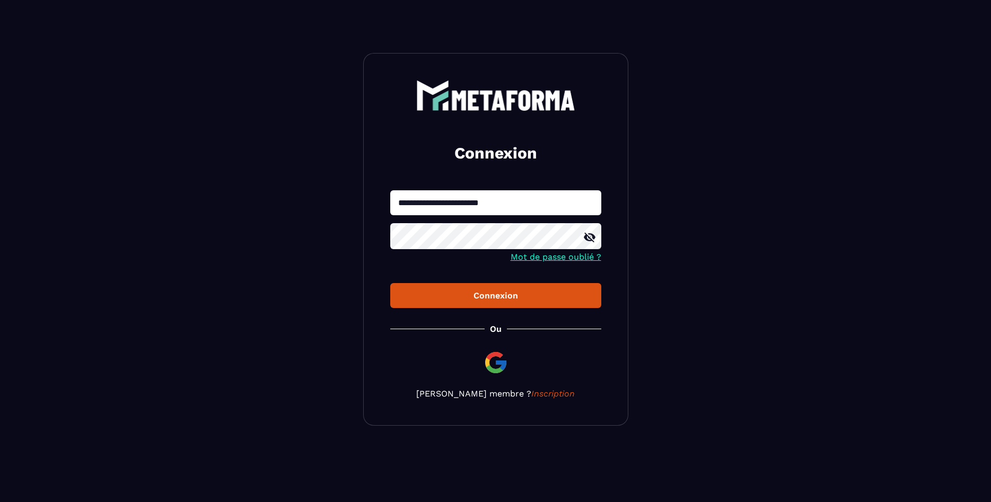  Describe the element at coordinates (555, 257) in the screenshot. I see `a: Mot de passe oublié ?` at that location.